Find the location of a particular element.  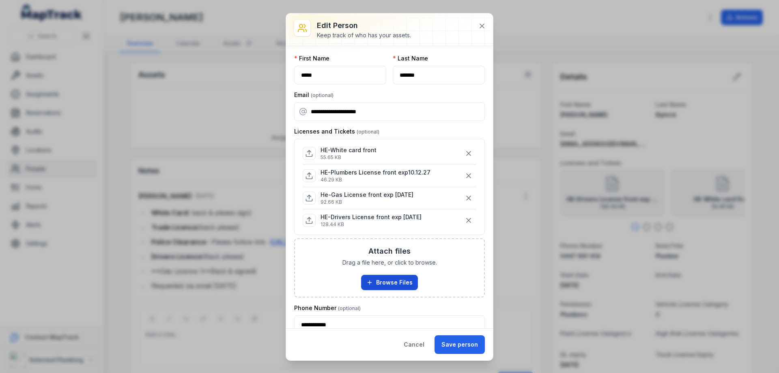

button: Cancel is located at coordinates (414, 345).